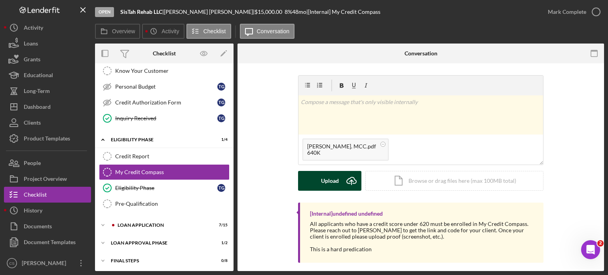 The width and height of the screenshot is (608, 275). I want to click on div: [Internal] undefined undefined, so click(347, 214).